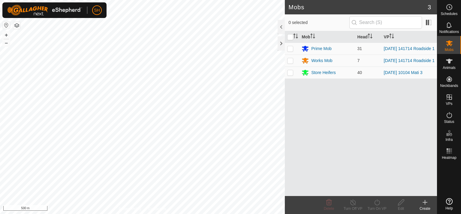  What do you see at coordinates (449, 86) in the screenshot?
I see `span: Neckbands` at bounding box center [449, 86].